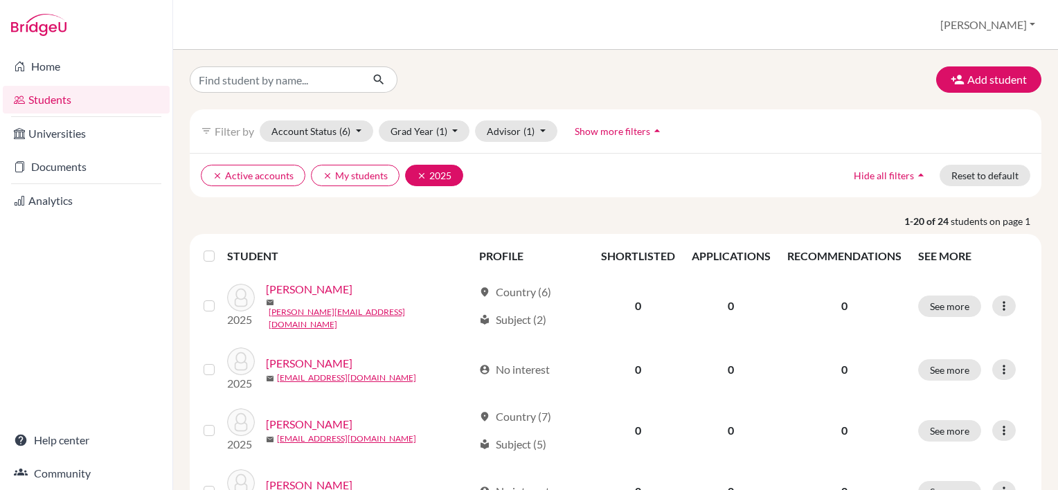 Image resolution: width=1058 pixels, height=490 pixels. What do you see at coordinates (485, 370) in the screenshot?
I see `span: account_circle` at bounding box center [485, 370].